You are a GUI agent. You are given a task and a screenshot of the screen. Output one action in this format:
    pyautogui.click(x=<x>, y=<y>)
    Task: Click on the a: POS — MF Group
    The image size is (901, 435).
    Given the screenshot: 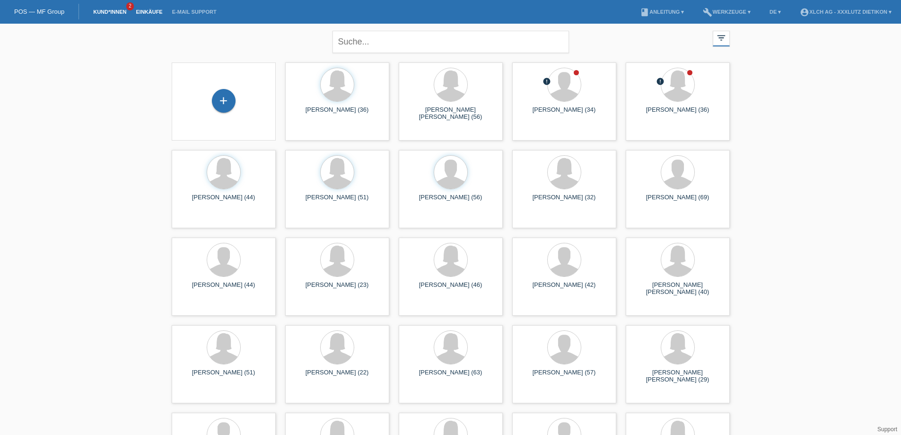 What is the action you would take?
    pyautogui.click(x=39, y=11)
    